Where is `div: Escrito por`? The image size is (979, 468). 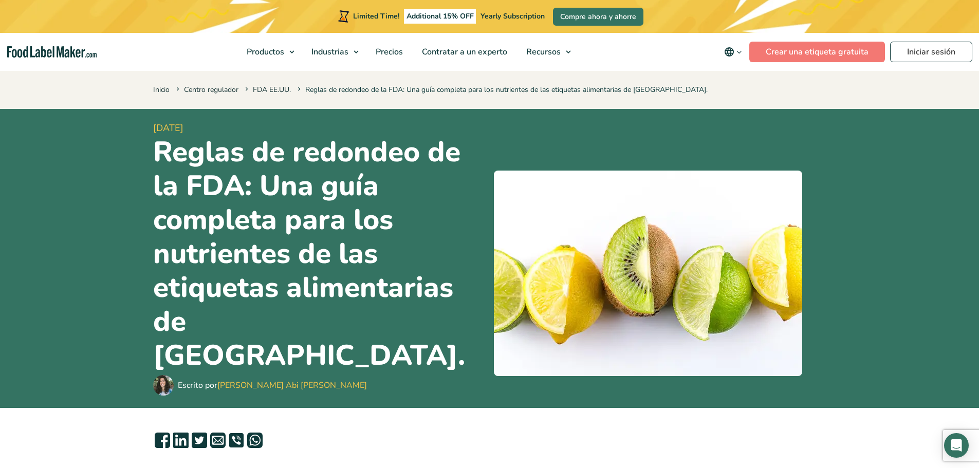
div: Escrito por is located at coordinates (272, 386).